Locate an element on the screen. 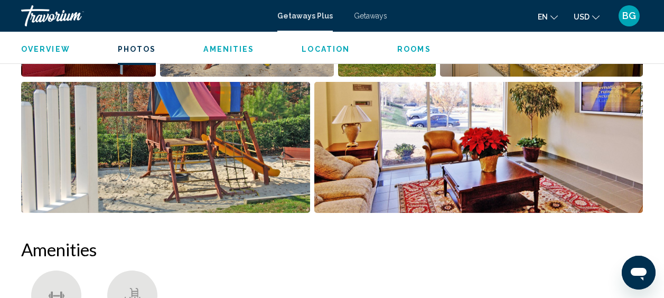 Image resolution: width=664 pixels, height=298 pixels. button: Overview is located at coordinates (45, 49).